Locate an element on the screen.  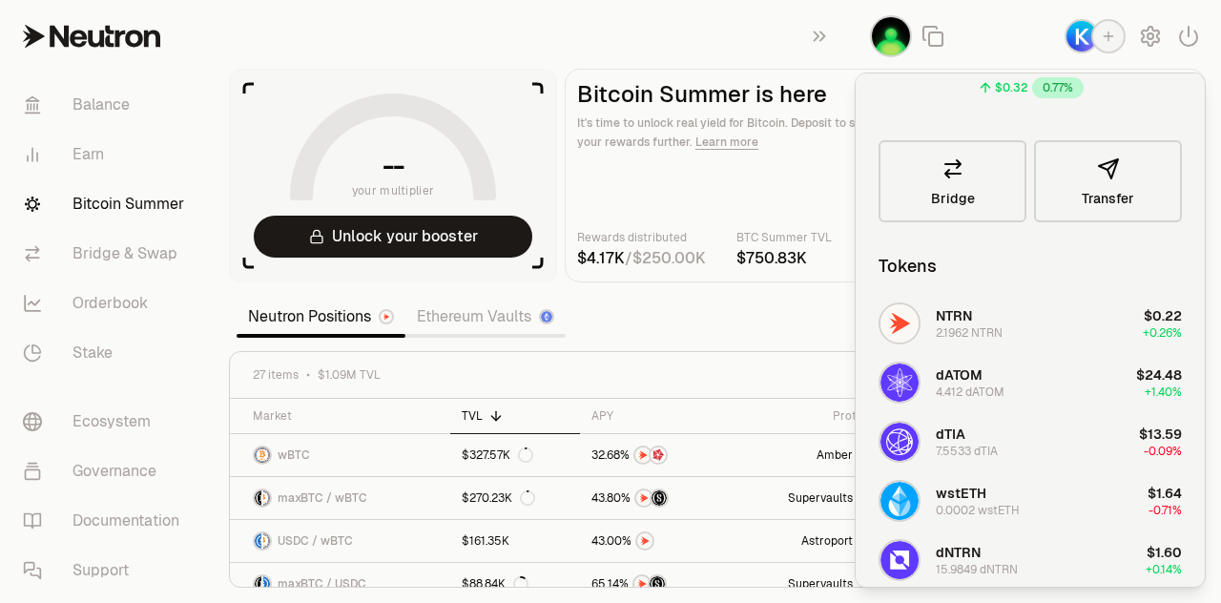
a: $270.23K is located at coordinates (515, 498).